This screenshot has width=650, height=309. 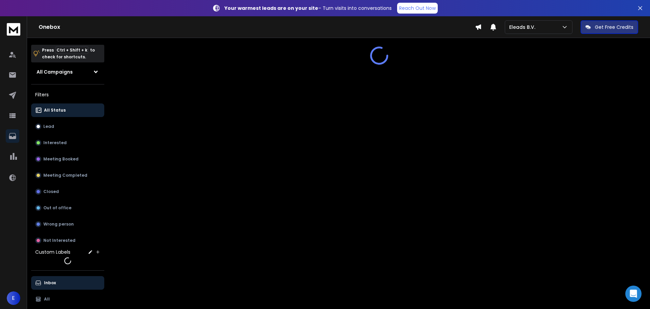 What do you see at coordinates (524, 27) in the screenshot?
I see `p: Eleads B.V.` at bounding box center [524, 27].